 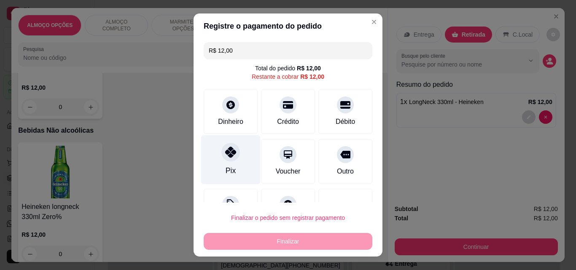 What do you see at coordinates (288, 172) in the screenshot?
I see `div: Voucher` at bounding box center [288, 172].